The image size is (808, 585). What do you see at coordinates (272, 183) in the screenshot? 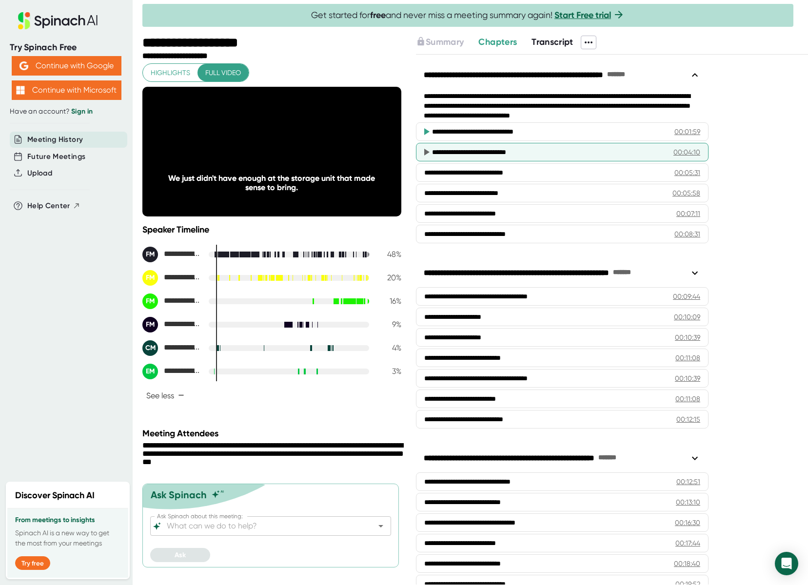
I see `div: We just didn't have enough at the storage unit that made sense to bring.` at bounding box center [272, 183].